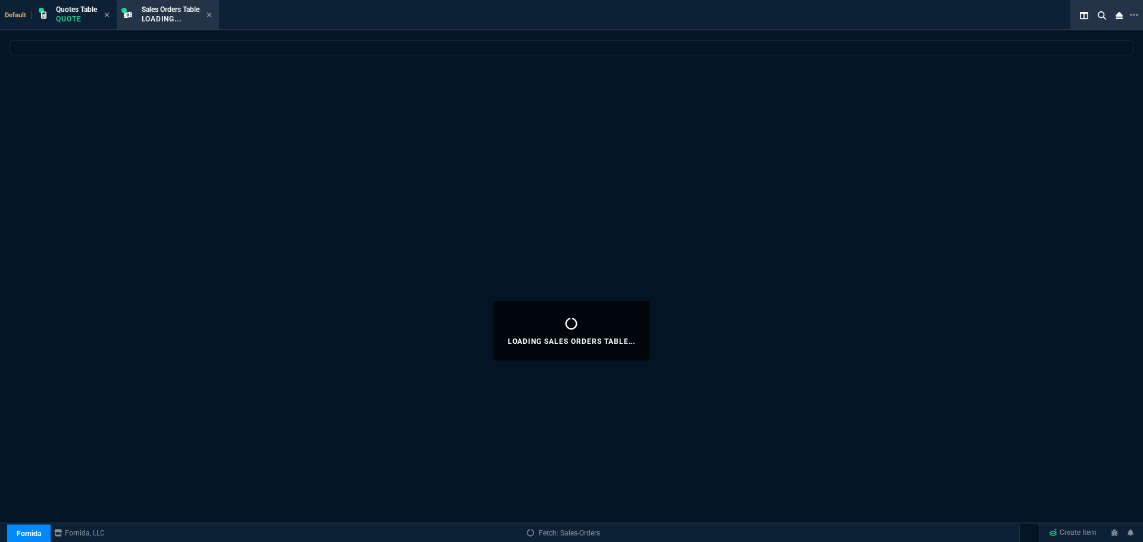 The height and width of the screenshot is (542, 1143). Describe the element at coordinates (79, 533) in the screenshot. I see `a: msbcCompanyName` at that location.